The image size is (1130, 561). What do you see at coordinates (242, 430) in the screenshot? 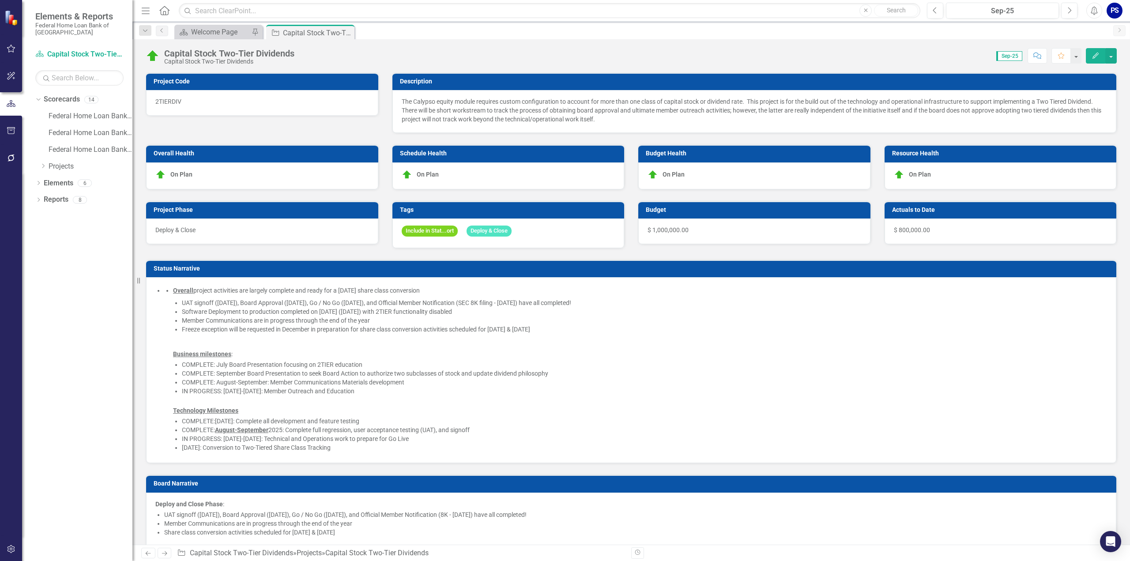
I see `u: August-September` at bounding box center [242, 430].